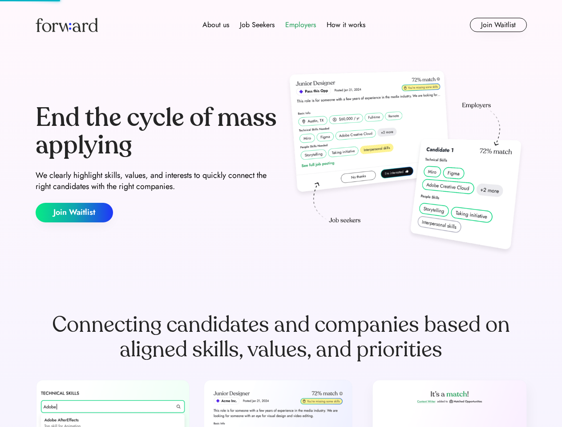 The width and height of the screenshot is (562, 427). Describe the element at coordinates (216, 25) in the screenshot. I see `div: About us` at that location.